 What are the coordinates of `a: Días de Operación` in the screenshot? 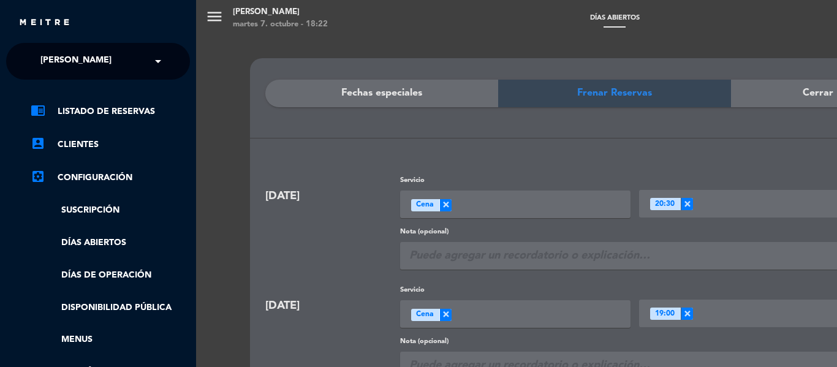 It's located at (110, 275).